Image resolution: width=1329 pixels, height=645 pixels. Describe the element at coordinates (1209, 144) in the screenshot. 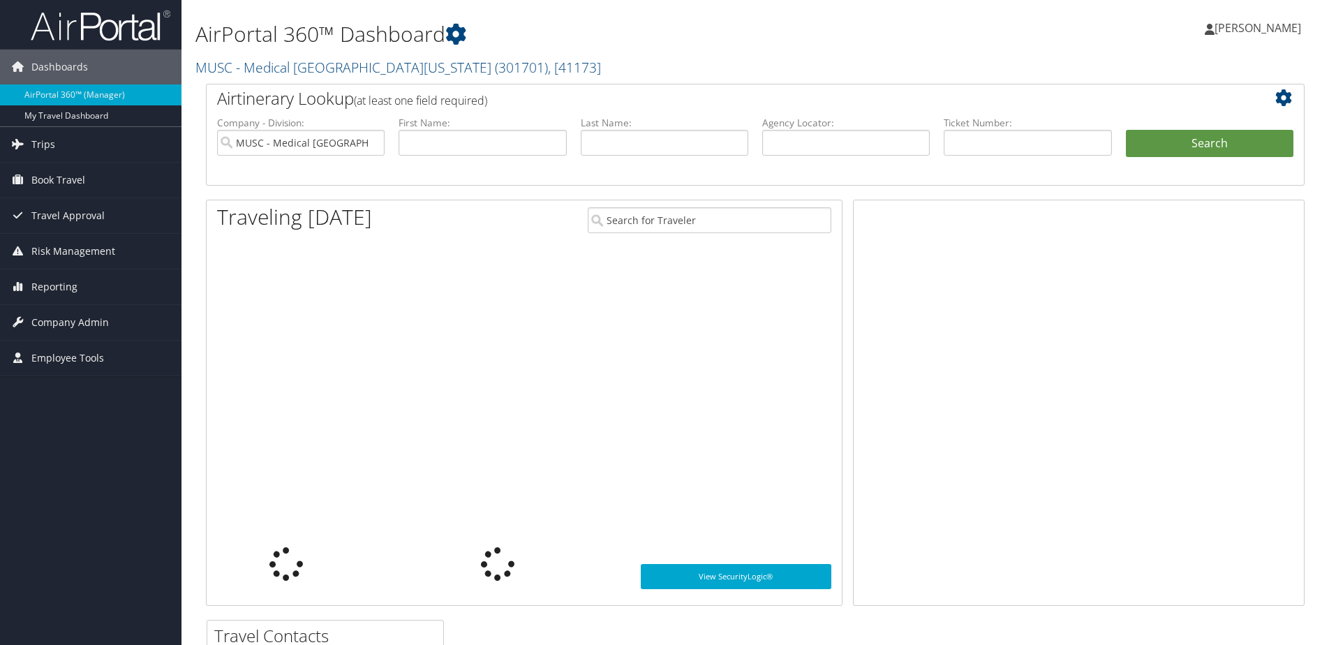

I see `button: Search` at that location.